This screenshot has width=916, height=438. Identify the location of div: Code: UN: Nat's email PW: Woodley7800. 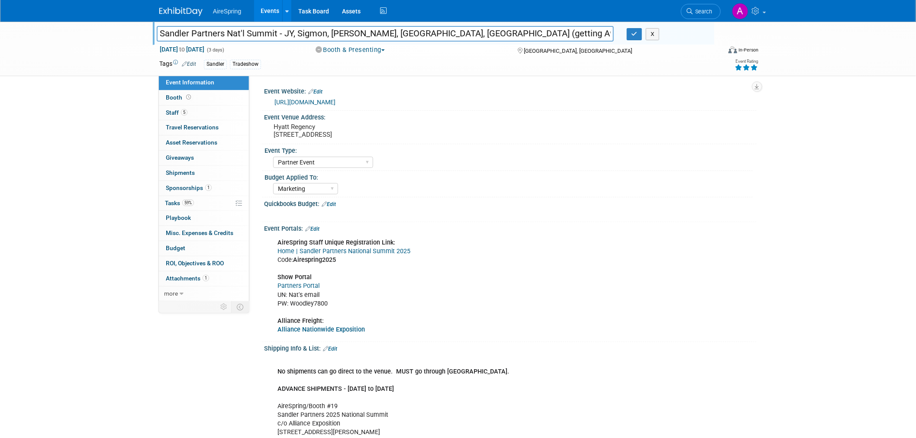
(466, 286).